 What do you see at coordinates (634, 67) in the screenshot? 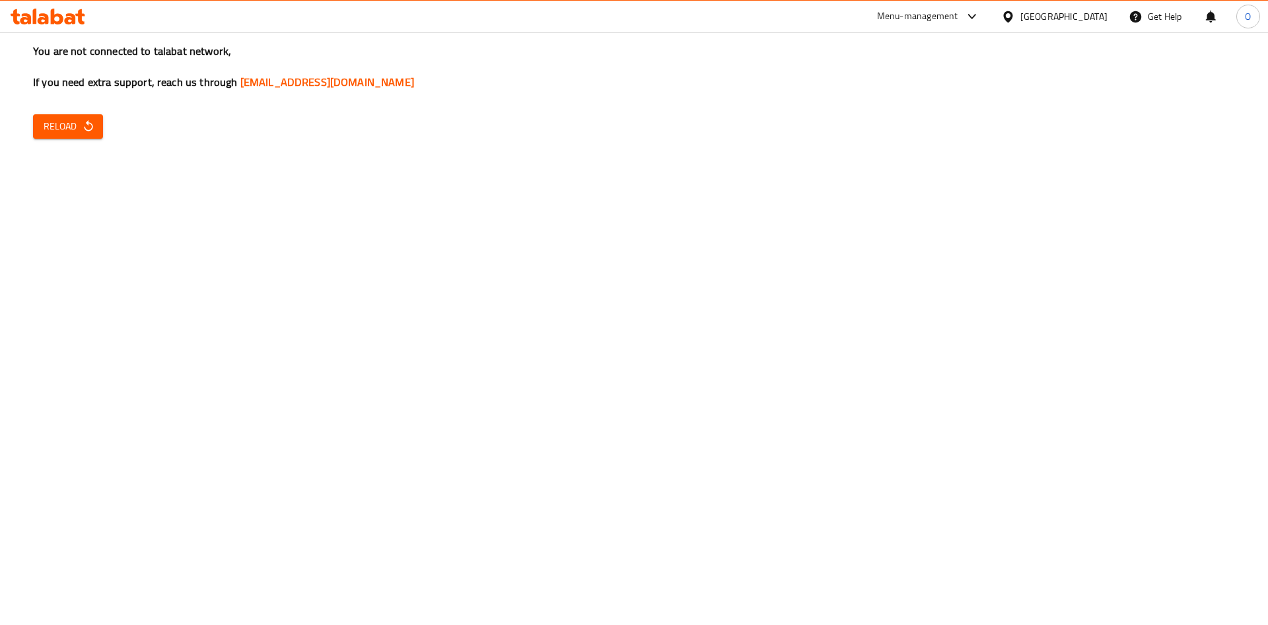
I see `h3: You are not connected to talabat network, If you need extra support, reach us through` at bounding box center [634, 67].